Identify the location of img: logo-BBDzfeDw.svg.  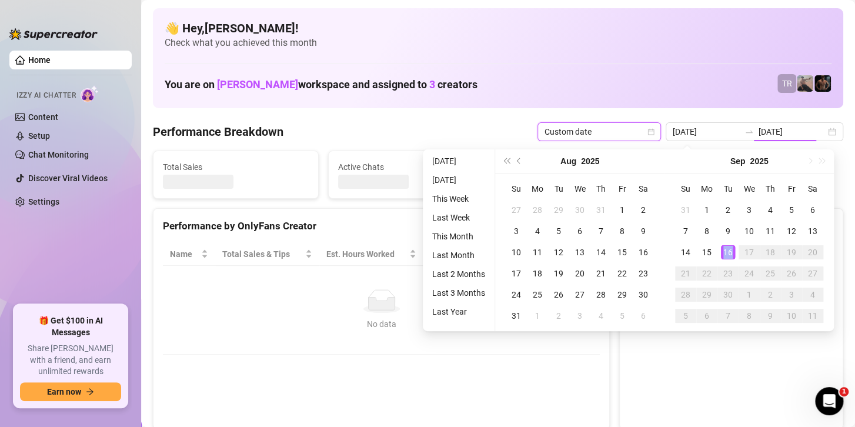
(54, 34).